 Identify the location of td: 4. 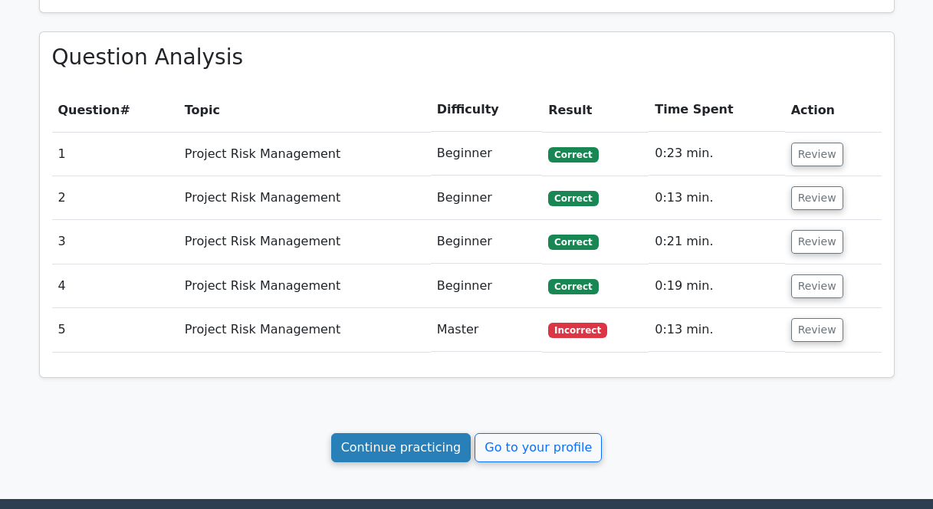
(115, 286).